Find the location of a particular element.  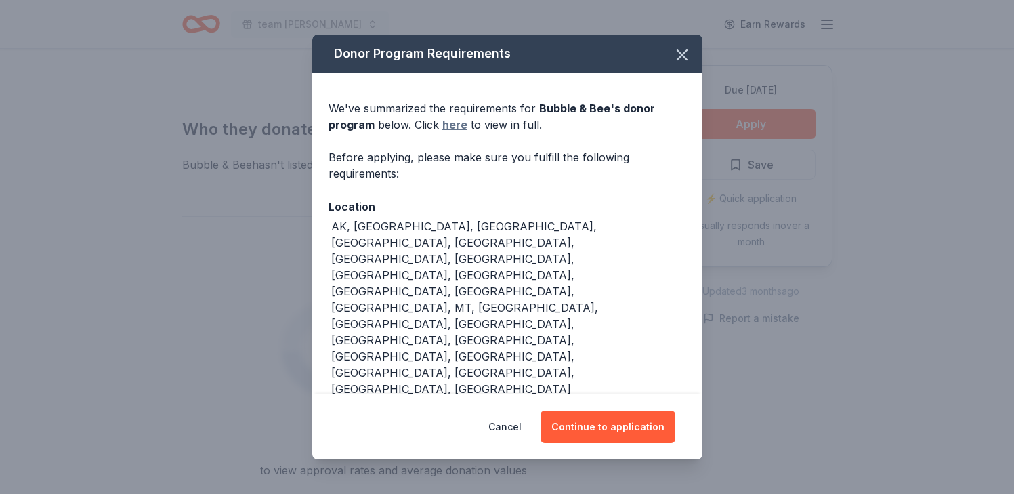

div: Before applying, please make sure you fulfill the following requirements: is located at coordinates (507, 165).